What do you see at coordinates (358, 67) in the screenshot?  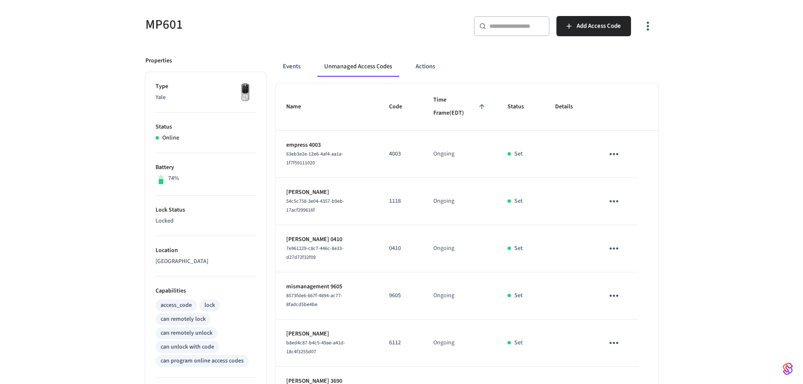 I see `button: Unmanaged Access Codes` at bounding box center [358, 67].